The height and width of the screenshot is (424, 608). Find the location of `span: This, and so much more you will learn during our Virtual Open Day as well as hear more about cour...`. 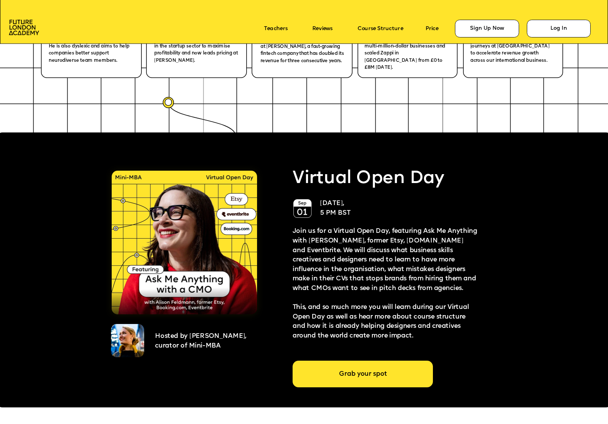

span: This, and so much more you will learn during our Virtual Open Day as well as hear more about cour... is located at coordinates (382, 322).